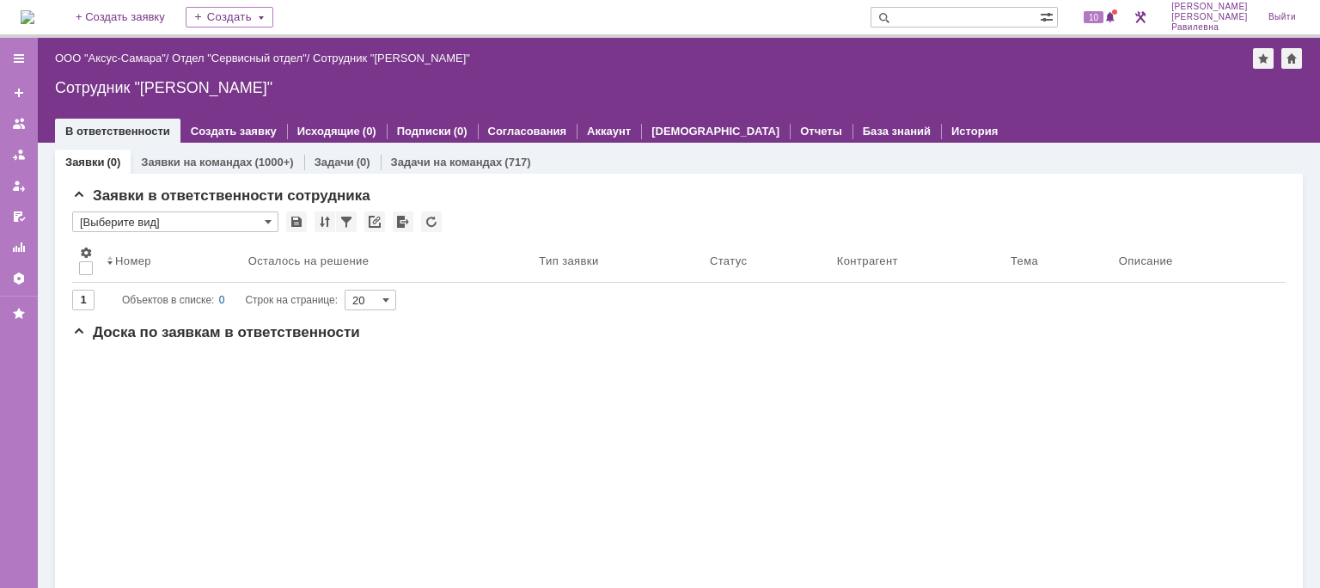 The height and width of the screenshot is (588, 1320). I want to click on a: Настройки, so click(19, 278).